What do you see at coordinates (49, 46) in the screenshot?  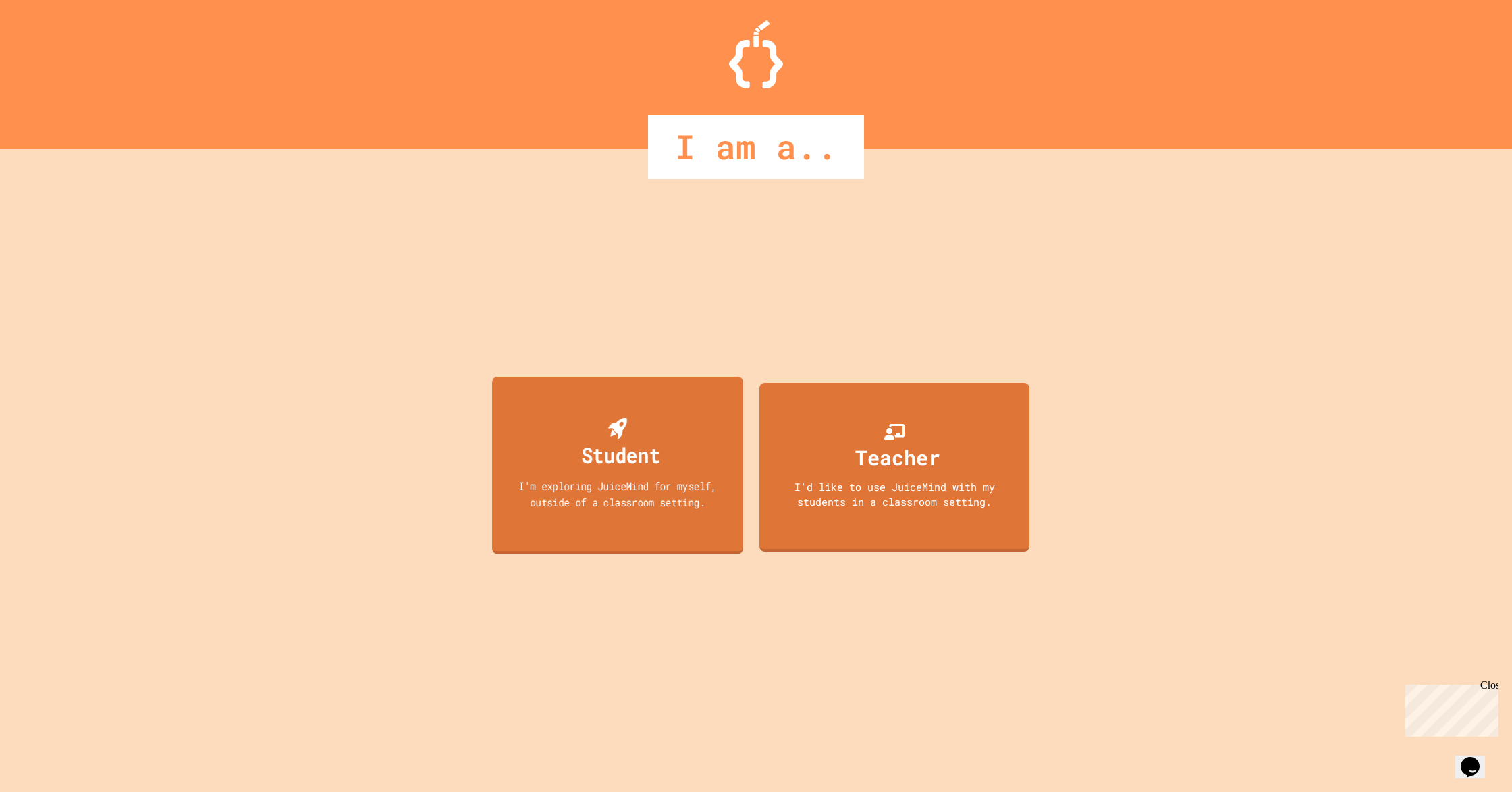 I see `div: Chat with us now!Close` at bounding box center [49, 46].